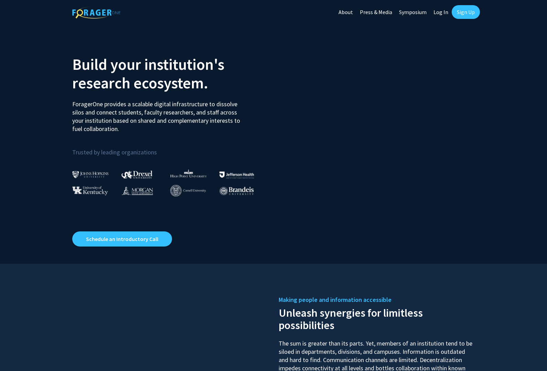  What do you see at coordinates (159, 114) in the screenshot?
I see `p: ForagerOne provides a scalable digital infrastructure to dissolve silos and connect students, fac...` at bounding box center [159, 114].